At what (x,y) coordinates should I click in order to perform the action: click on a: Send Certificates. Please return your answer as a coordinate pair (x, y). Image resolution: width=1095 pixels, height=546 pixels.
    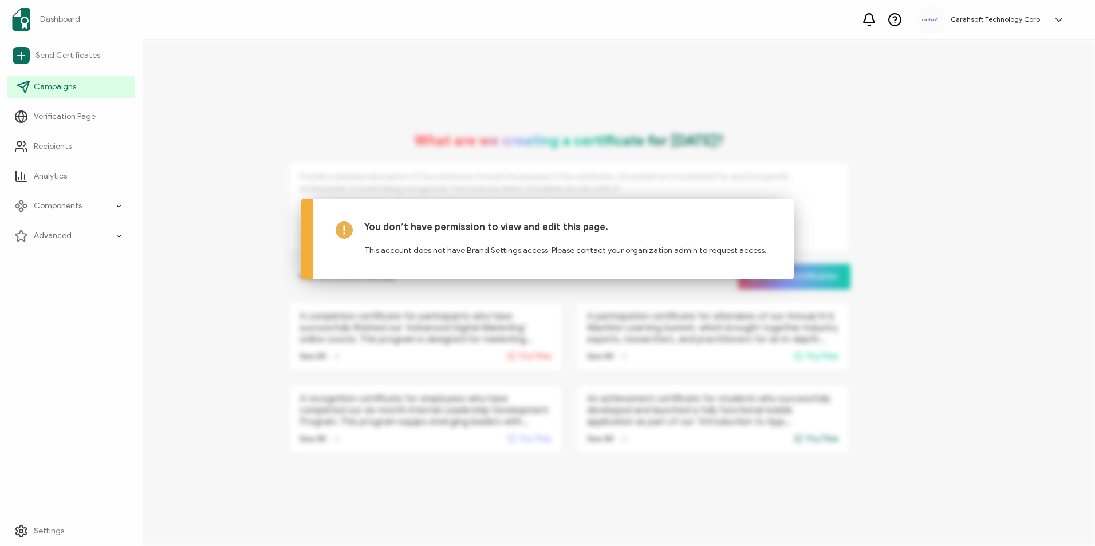
    Looking at the image, I should click on (71, 56).